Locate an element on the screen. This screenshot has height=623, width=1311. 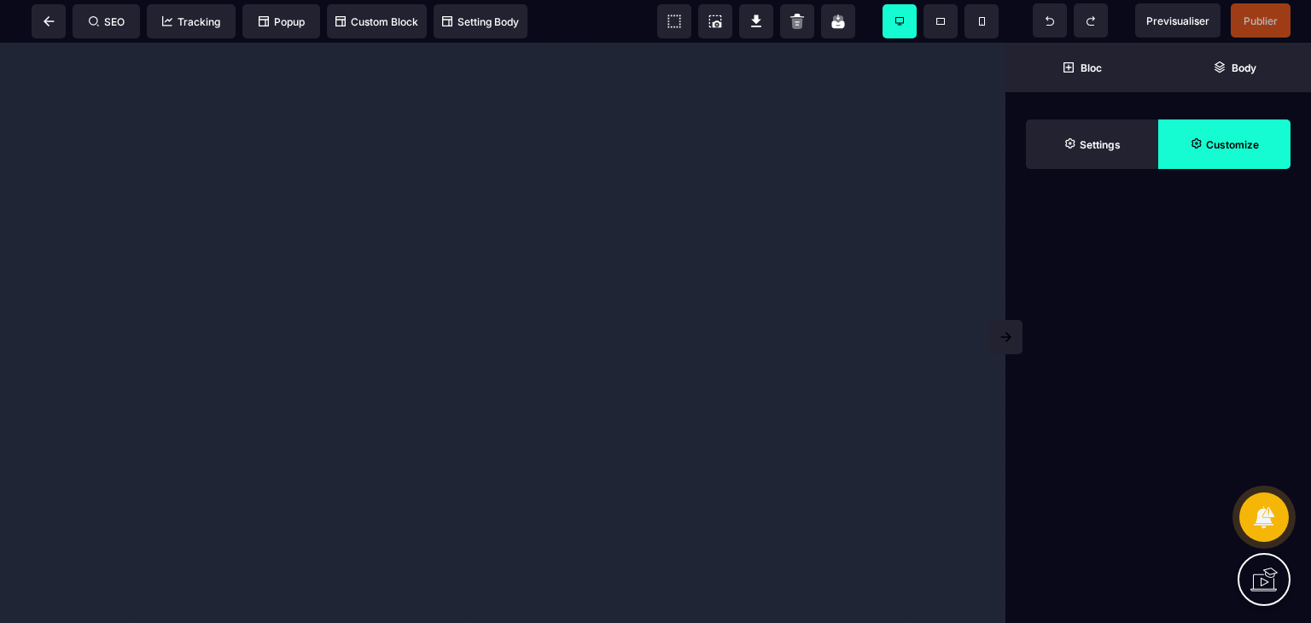
strong: Settings is located at coordinates (1100, 144).